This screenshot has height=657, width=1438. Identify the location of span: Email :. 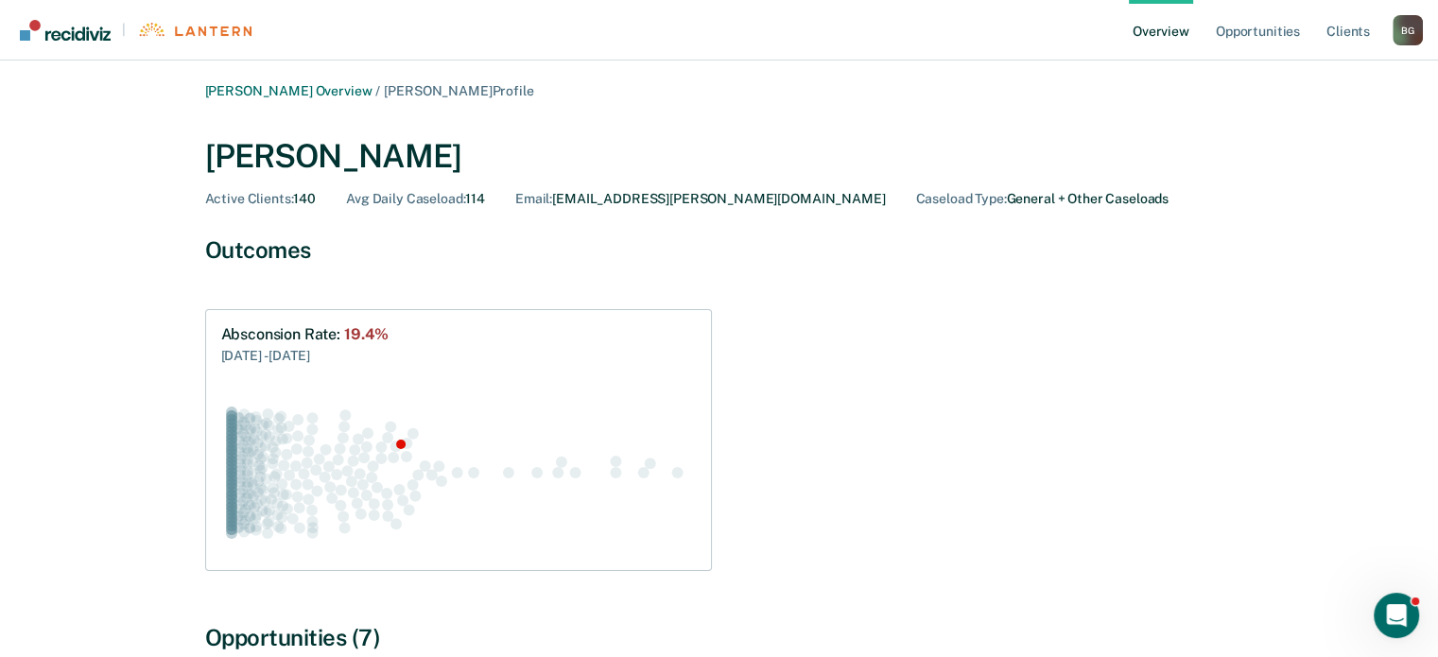
(533, 199).